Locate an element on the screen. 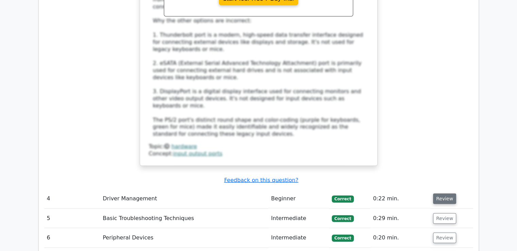 Image resolution: width=517 pixels, height=251 pixels. td: 5 is located at coordinates (72, 218).